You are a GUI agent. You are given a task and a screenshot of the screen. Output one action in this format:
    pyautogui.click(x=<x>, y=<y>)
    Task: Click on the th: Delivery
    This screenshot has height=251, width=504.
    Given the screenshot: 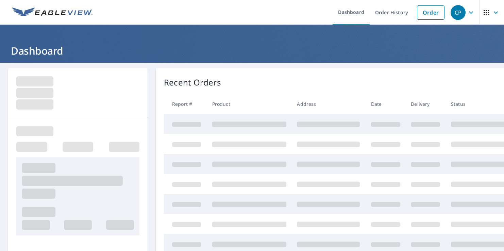 What is the action you would take?
    pyautogui.click(x=425, y=104)
    